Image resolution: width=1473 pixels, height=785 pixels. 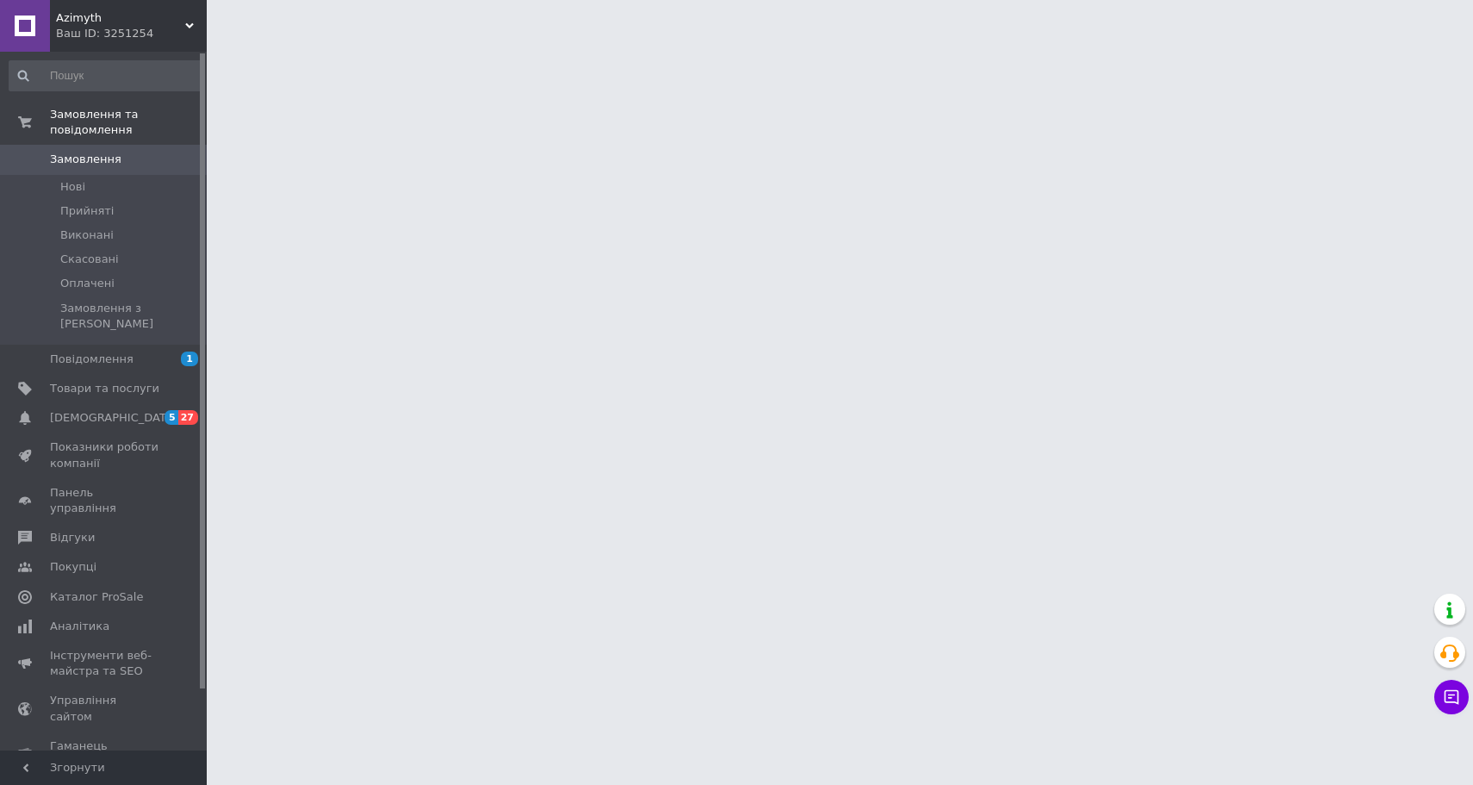 I want to click on span: Azimyth, so click(x=121, y=18).